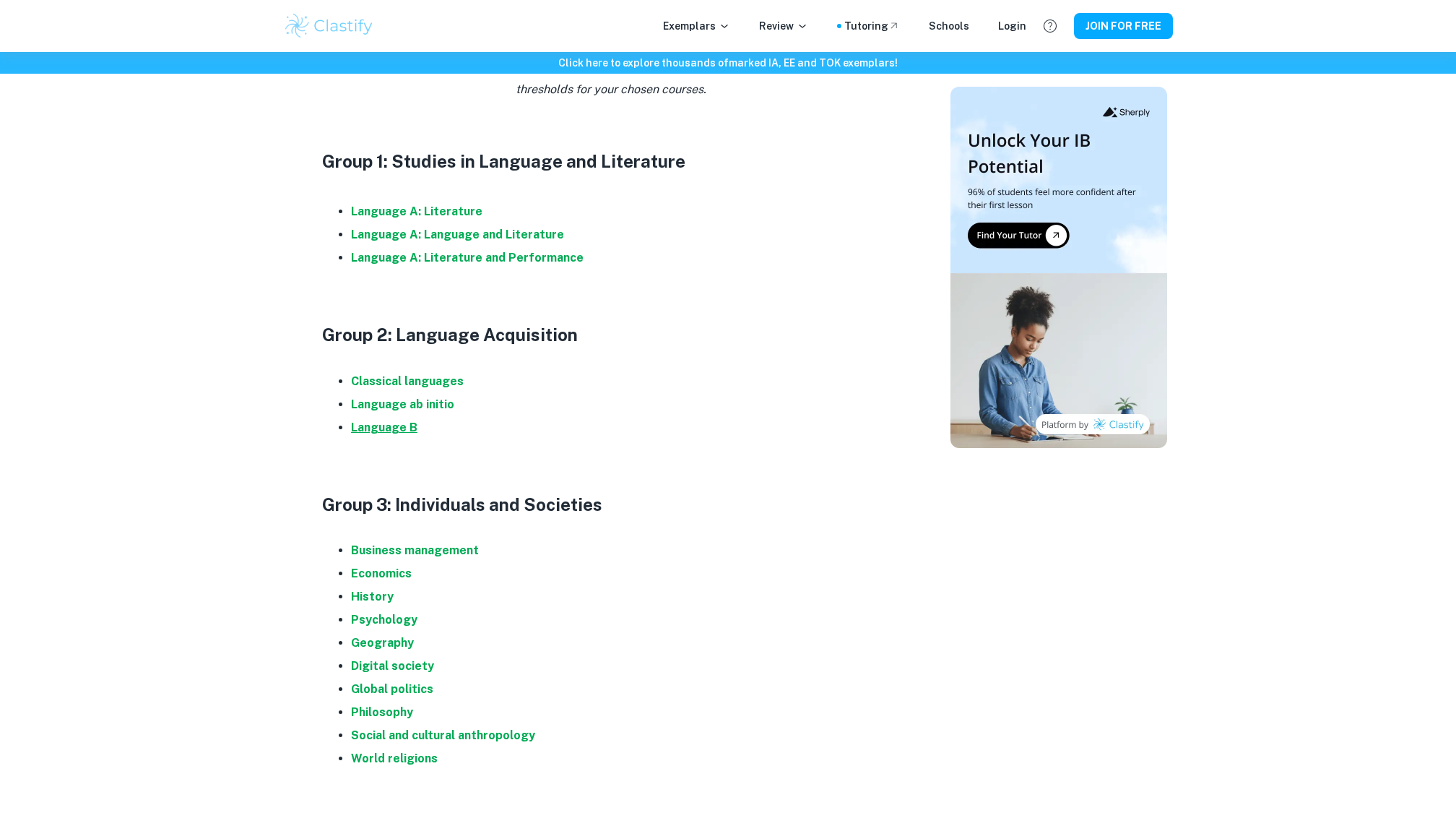 The image size is (1456, 826). Describe the element at coordinates (1059, 268) in the screenshot. I see `img: Thumbnail` at that location.